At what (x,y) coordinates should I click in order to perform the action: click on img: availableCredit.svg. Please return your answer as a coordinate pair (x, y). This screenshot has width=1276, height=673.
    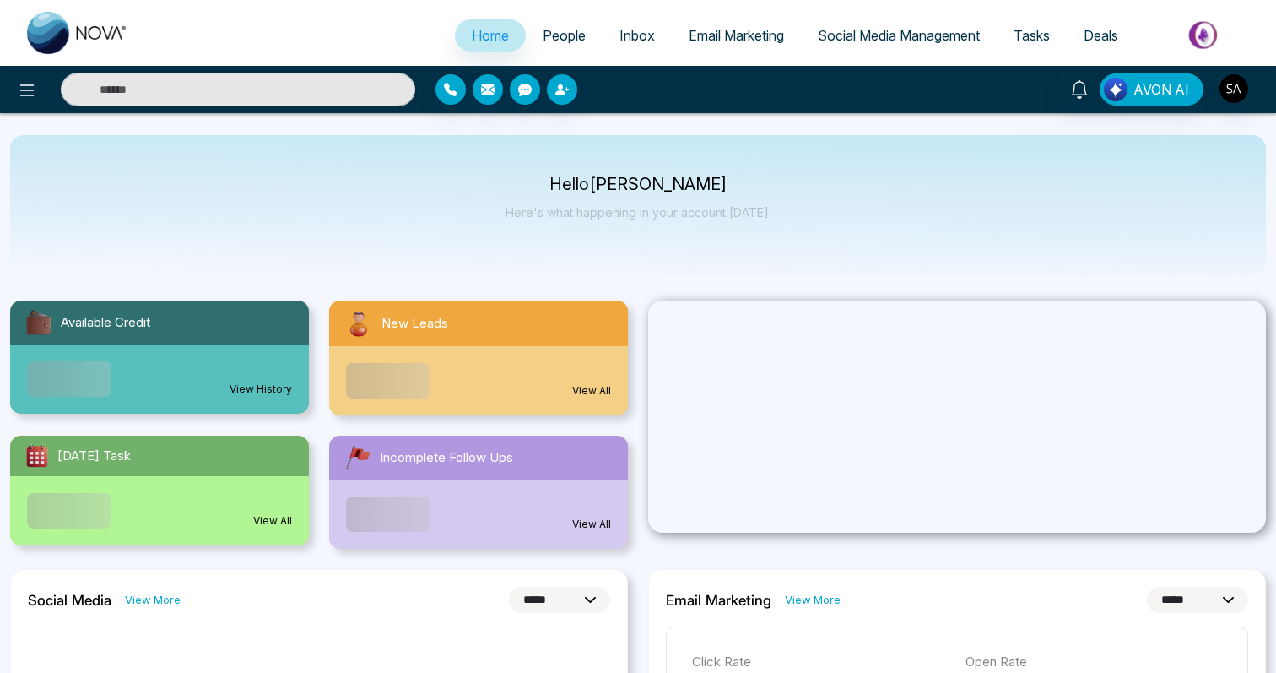
    Looking at the image, I should click on (39, 322).